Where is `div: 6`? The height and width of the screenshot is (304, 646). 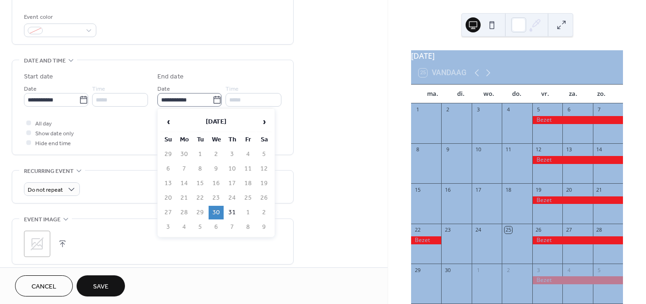 div: 6 is located at coordinates (569, 110).